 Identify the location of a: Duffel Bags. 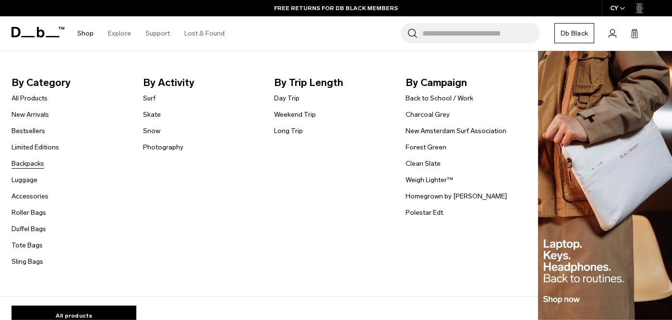
(29, 228).